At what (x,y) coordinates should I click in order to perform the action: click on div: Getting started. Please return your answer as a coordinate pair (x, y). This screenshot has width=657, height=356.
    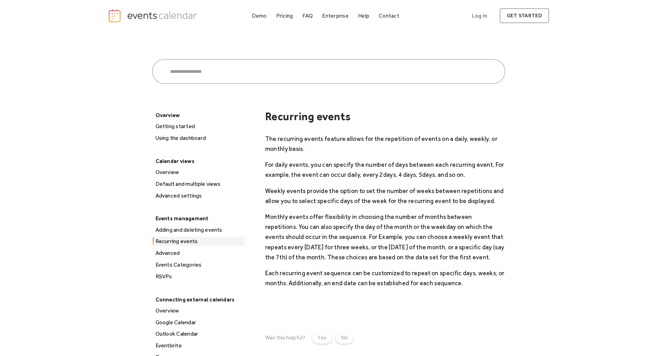
    Looking at the image, I should click on (199, 126).